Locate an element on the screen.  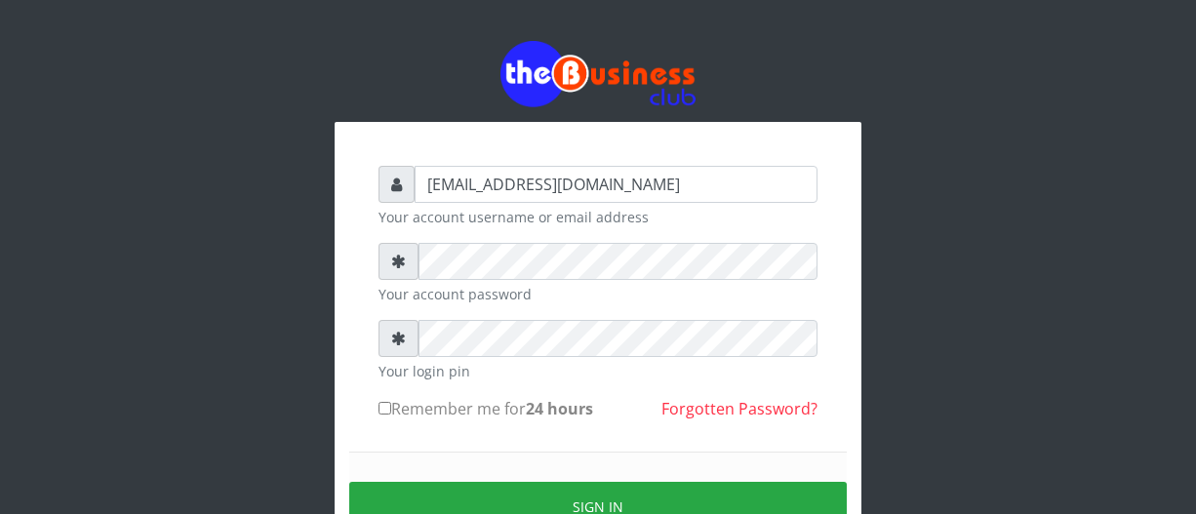
input: Username or email address is located at coordinates (616, 184).